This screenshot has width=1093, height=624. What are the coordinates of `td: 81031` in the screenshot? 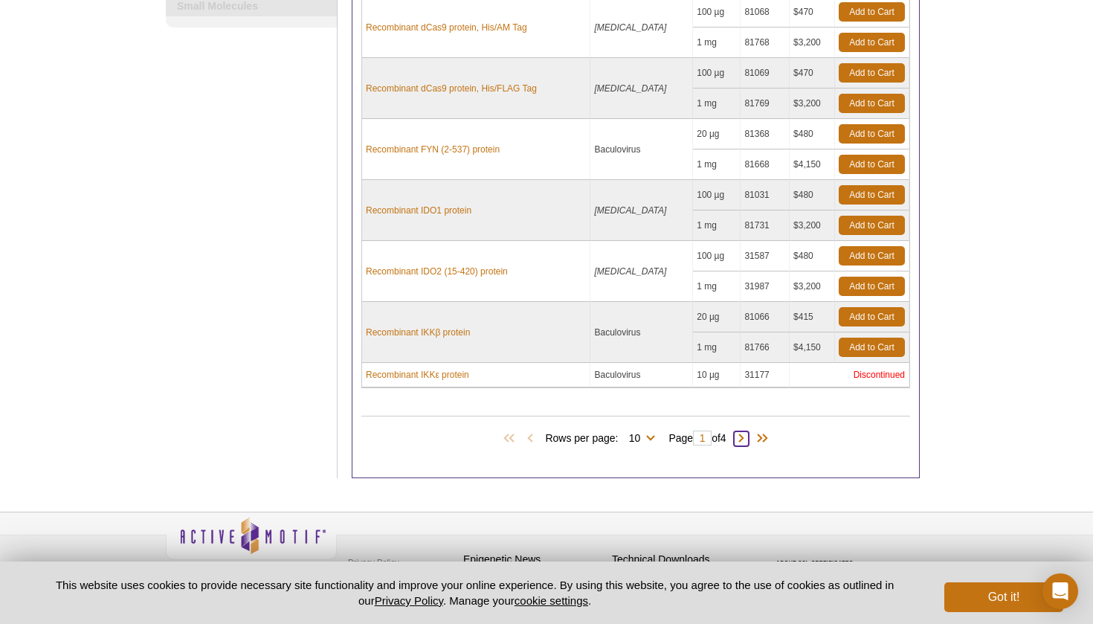 It's located at (765, 195).